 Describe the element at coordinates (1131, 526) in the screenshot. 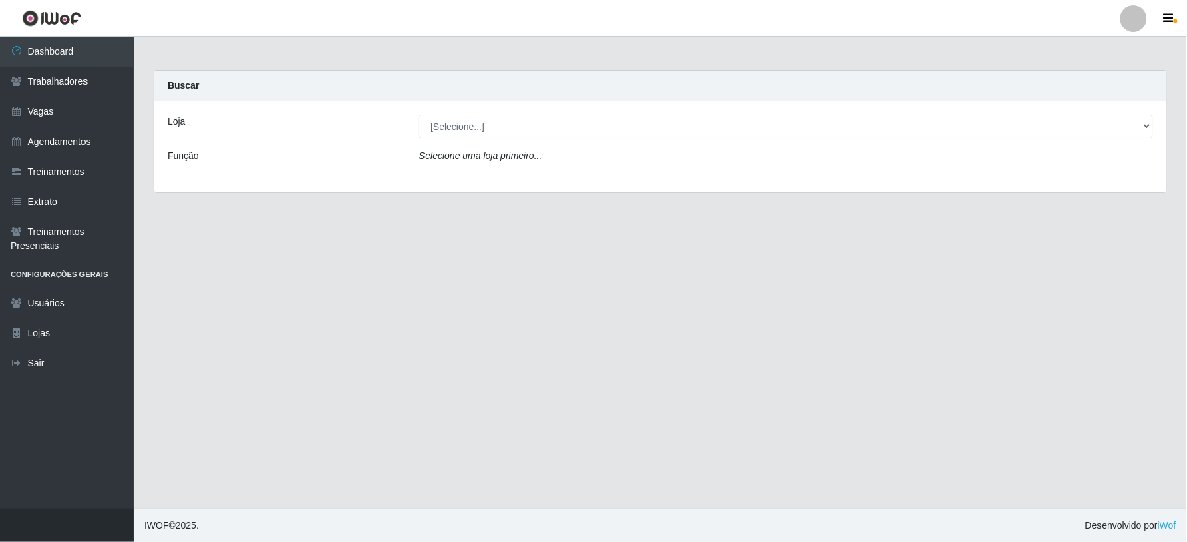

I see `span: Desenvolvido por` at that location.